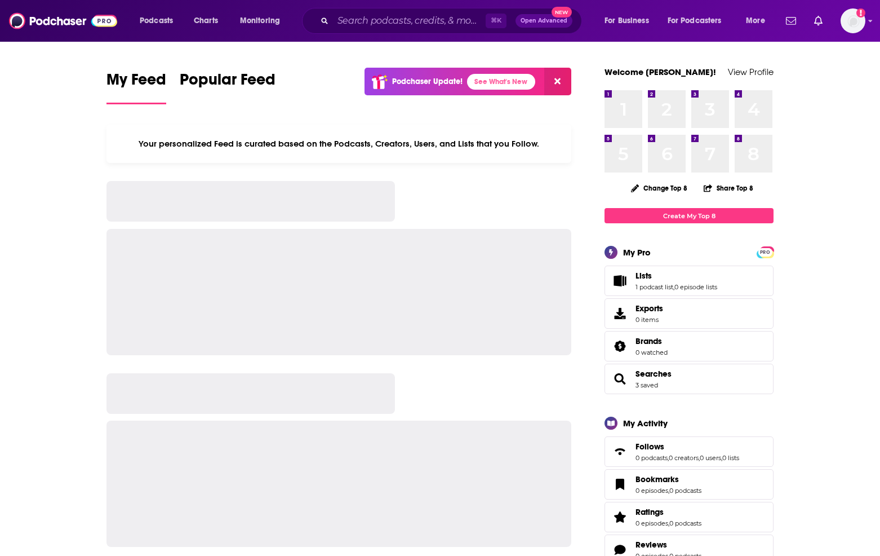 The image size is (880, 556). I want to click on div: My Activity, so click(645, 423).